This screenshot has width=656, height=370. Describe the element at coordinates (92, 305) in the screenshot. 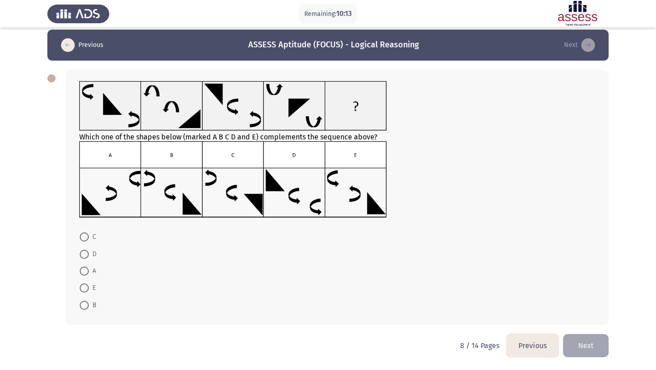

I see `span: B` at that location.